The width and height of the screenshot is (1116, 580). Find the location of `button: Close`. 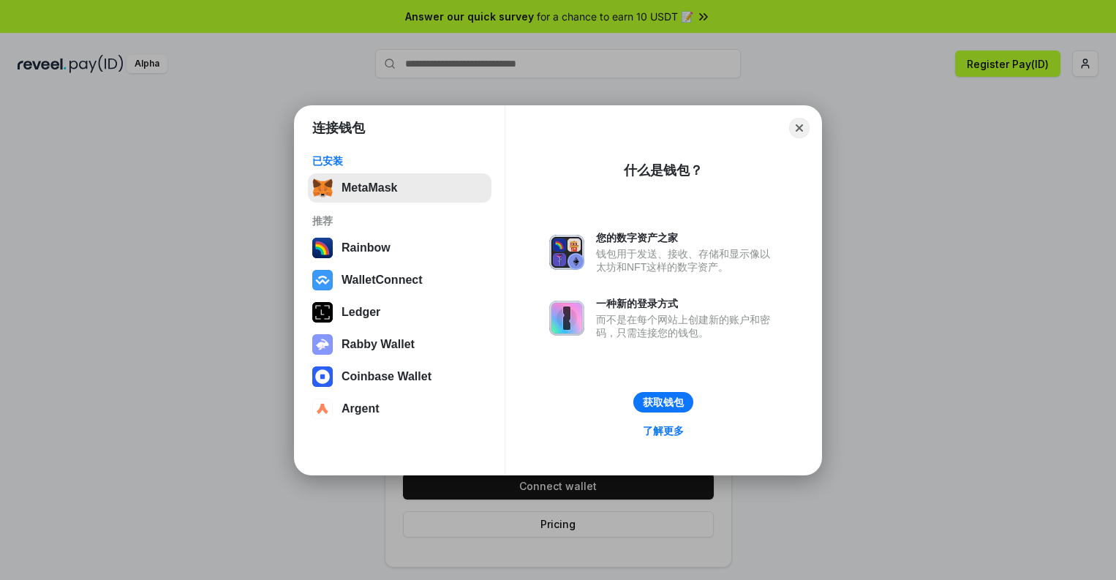

button: Close is located at coordinates (800, 128).